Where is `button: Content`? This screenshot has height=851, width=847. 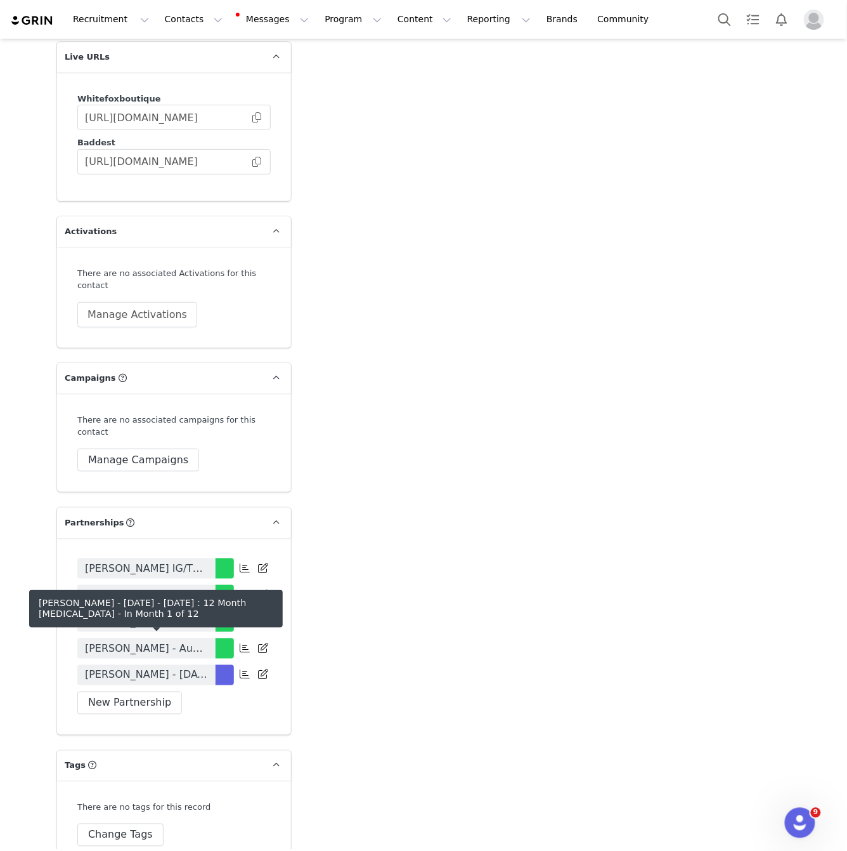 button: Content is located at coordinates (424, 19).